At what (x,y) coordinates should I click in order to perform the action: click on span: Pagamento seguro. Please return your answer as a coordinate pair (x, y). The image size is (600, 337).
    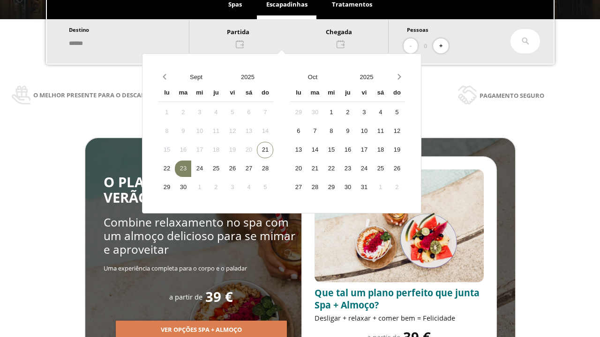
    Looking at the image, I should click on (511, 96).